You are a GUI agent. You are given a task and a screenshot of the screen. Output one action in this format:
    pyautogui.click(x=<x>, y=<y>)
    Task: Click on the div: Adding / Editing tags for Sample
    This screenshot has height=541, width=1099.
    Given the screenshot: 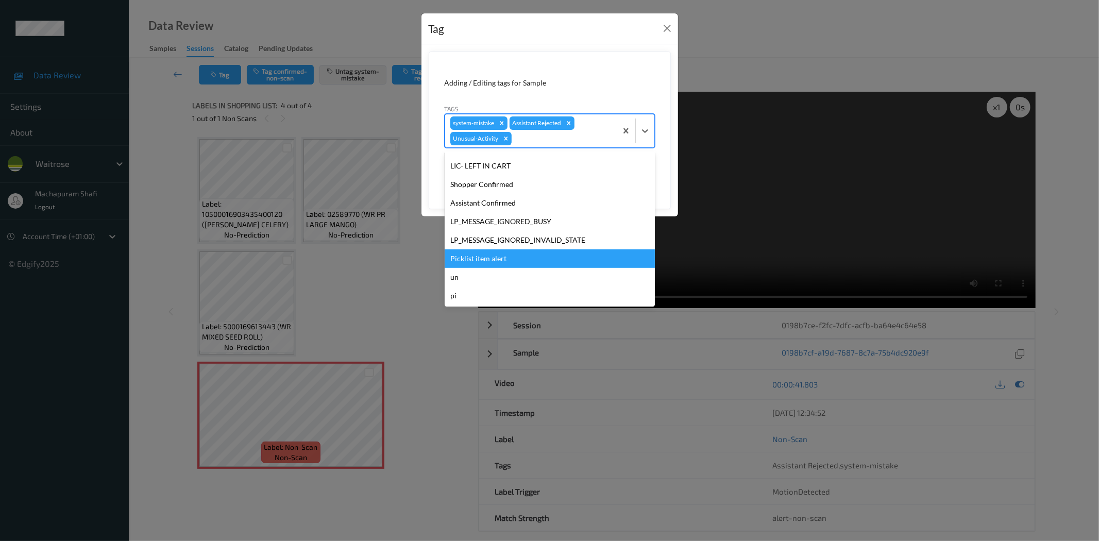 What is the action you would take?
    pyautogui.click(x=550, y=83)
    